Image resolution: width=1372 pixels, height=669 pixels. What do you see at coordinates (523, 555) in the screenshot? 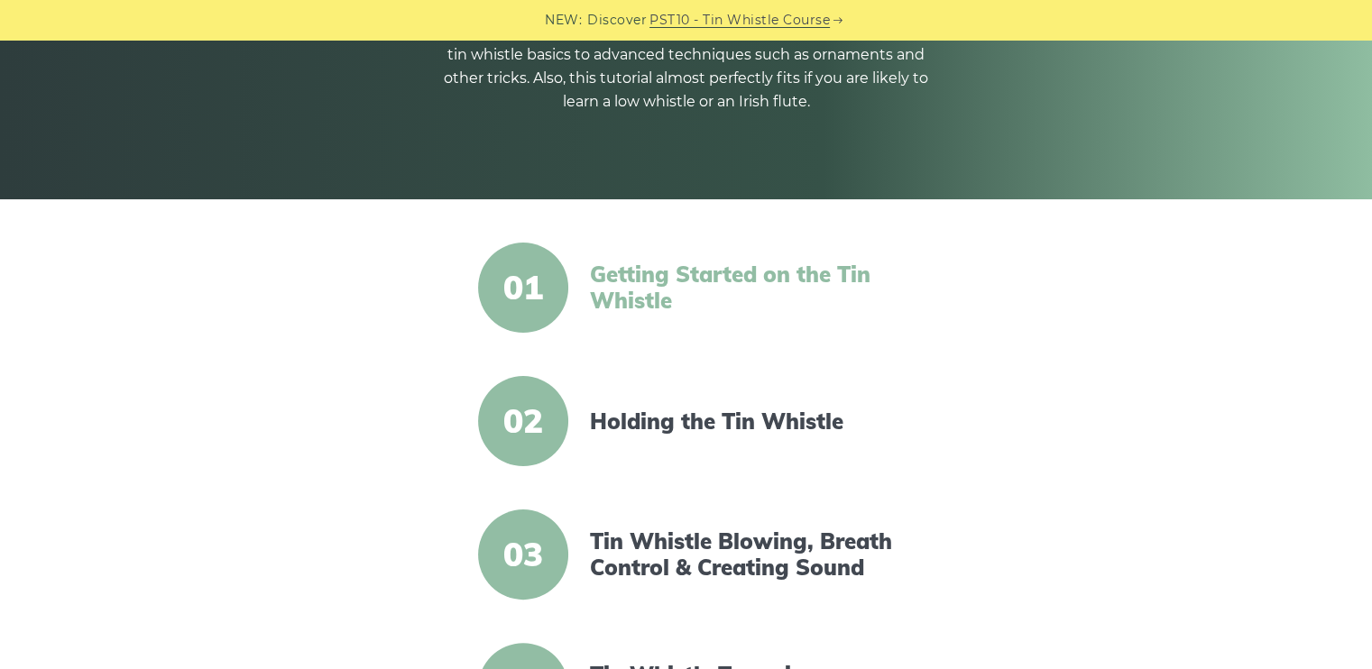
I see `span: 03` at bounding box center [523, 555].